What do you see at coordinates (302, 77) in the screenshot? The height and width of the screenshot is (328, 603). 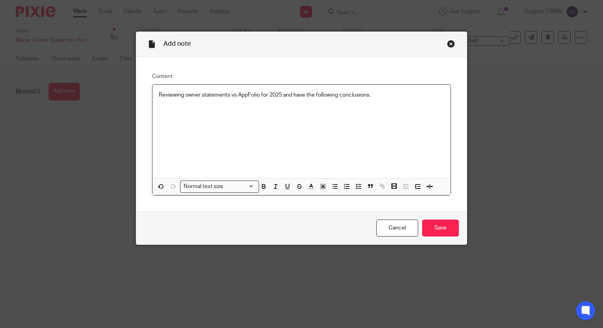 I see `label: Content` at bounding box center [302, 77].